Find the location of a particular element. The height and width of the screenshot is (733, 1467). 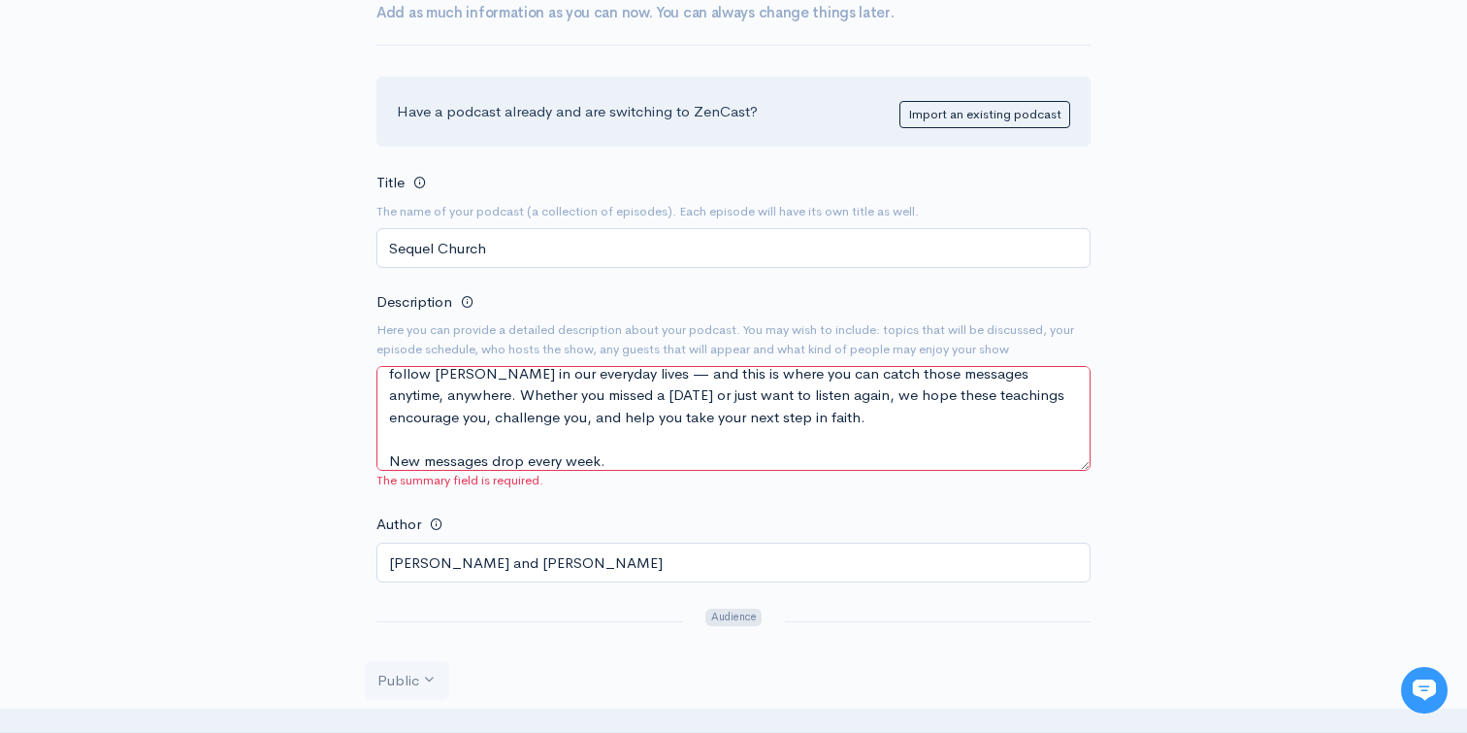

h2: Just let us know if you need anything and we'll be happy to help! 🙂 is located at coordinates (194, 176).